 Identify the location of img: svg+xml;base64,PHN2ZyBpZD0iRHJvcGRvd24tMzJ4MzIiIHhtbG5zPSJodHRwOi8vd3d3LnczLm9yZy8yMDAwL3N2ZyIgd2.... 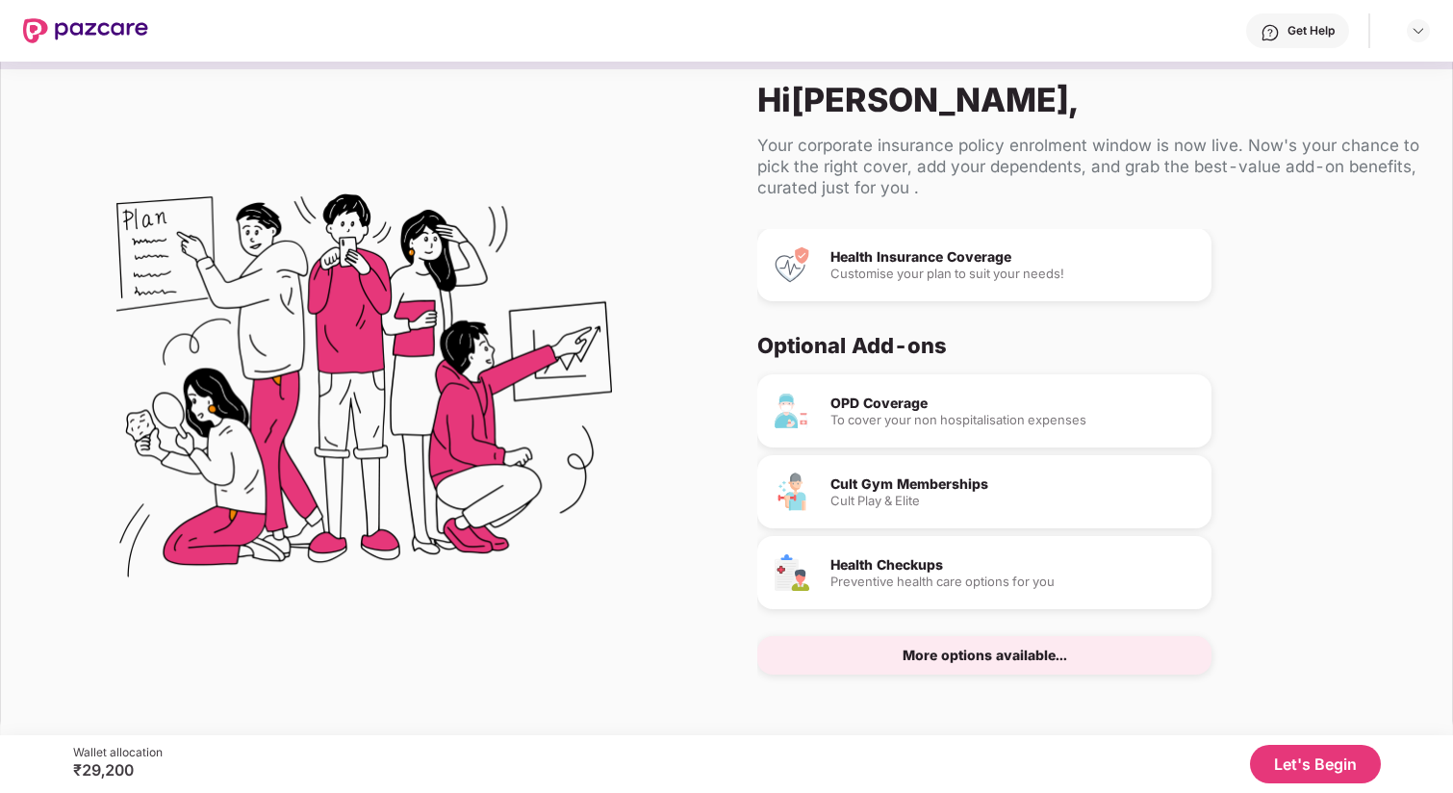
(1418, 31).